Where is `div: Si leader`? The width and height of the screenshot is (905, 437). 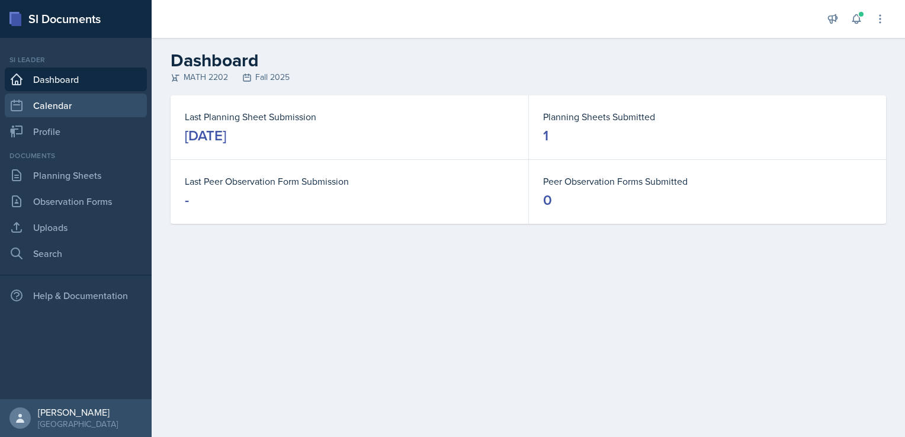
div: Si leader is located at coordinates (76, 60).